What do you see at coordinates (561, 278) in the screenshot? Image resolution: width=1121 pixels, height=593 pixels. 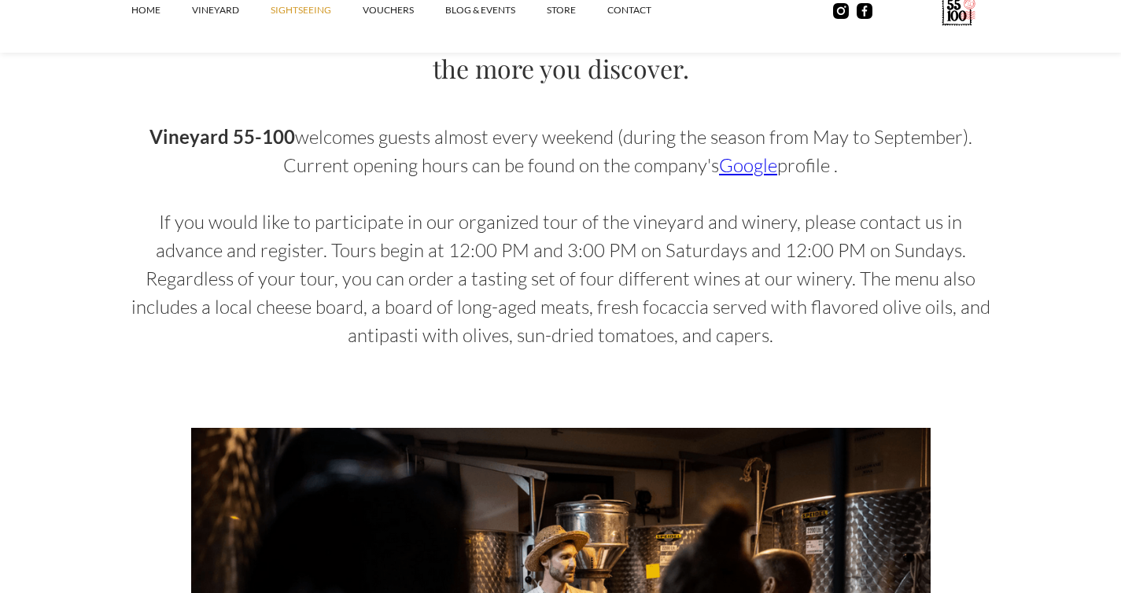 I see `font: If you would like to participate in our organized tour of the vineyard and winery, please contact...` at bounding box center [561, 278].